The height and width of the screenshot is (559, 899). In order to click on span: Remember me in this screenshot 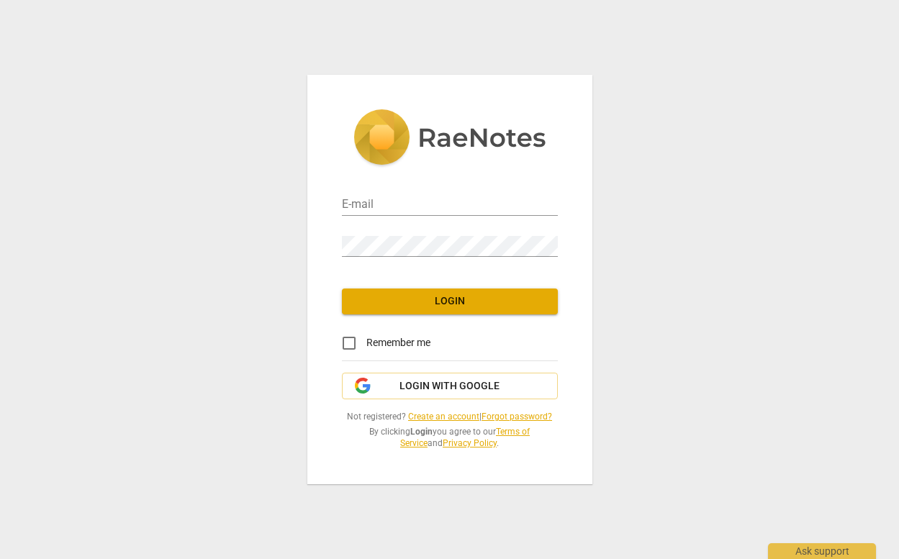, I will do `click(398, 343)`.